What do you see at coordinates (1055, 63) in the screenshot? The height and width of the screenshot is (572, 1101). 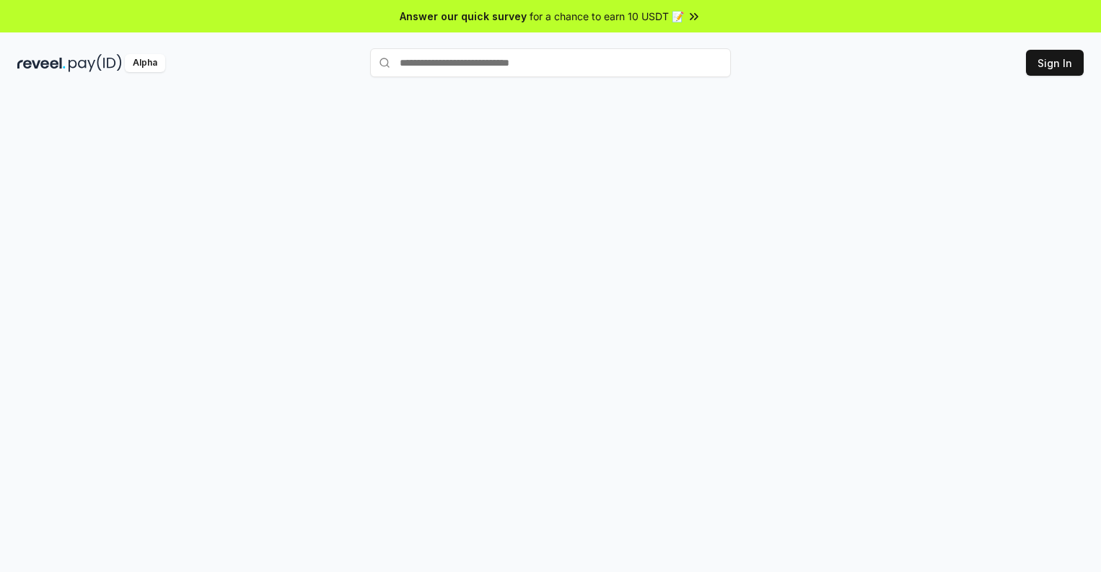 I see `button: Sign In` at bounding box center [1055, 63].